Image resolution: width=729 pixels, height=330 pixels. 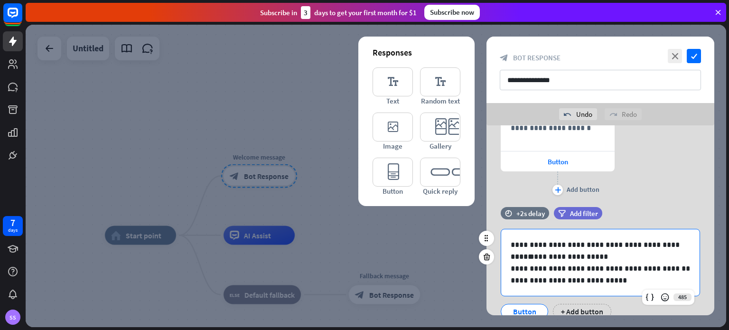 What do you see at coordinates (13, 223) in the screenshot?
I see `div: 7` at bounding box center [13, 223].